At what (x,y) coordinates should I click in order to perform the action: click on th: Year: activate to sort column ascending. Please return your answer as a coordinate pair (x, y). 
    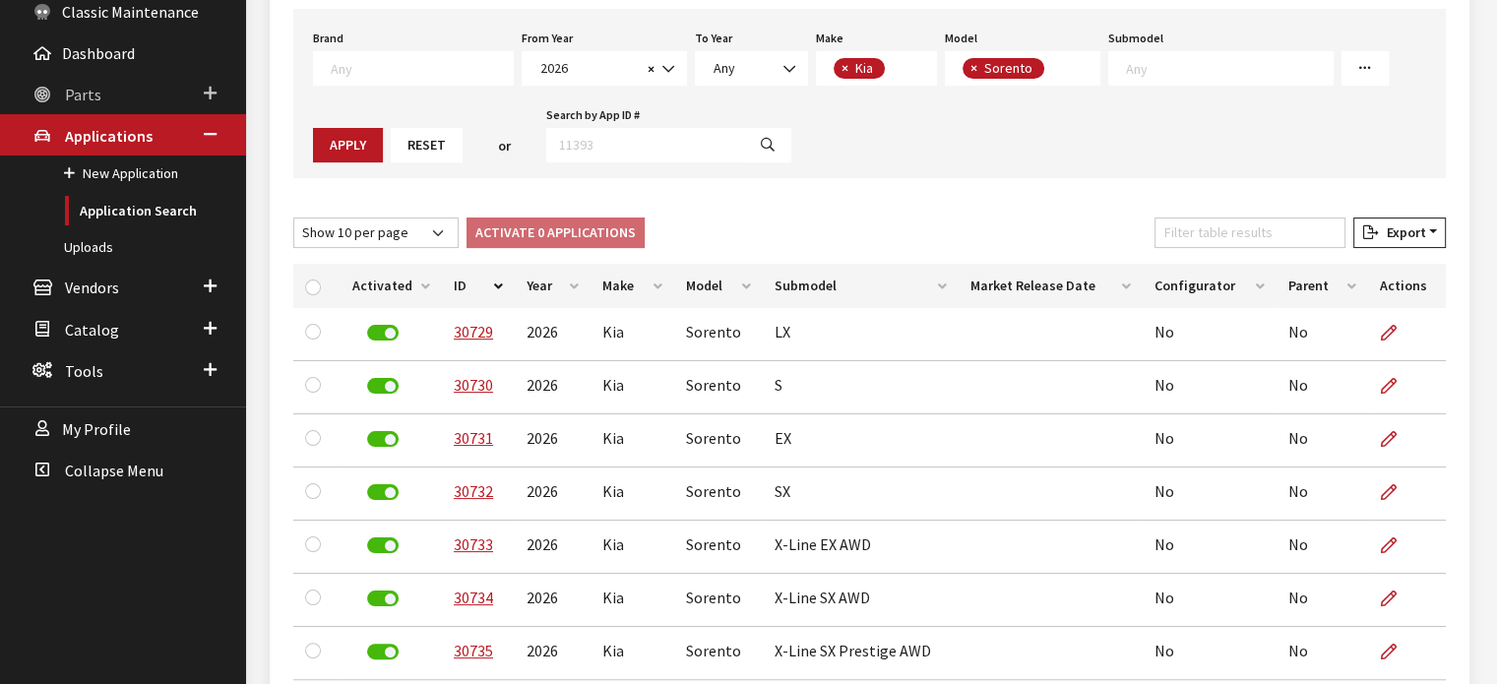
    Looking at the image, I should click on (553, 285).